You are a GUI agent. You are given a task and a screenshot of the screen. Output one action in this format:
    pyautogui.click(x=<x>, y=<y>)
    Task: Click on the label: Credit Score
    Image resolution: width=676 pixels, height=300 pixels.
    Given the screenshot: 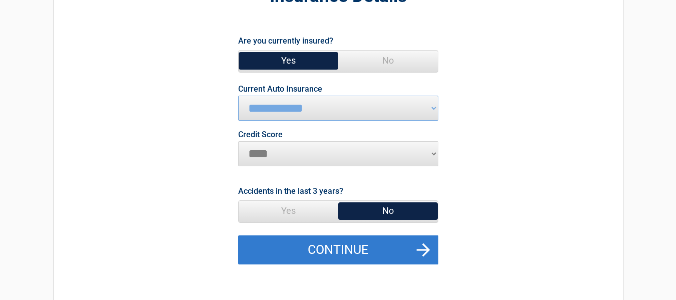 What is the action you would take?
    pyautogui.click(x=260, y=135)
    